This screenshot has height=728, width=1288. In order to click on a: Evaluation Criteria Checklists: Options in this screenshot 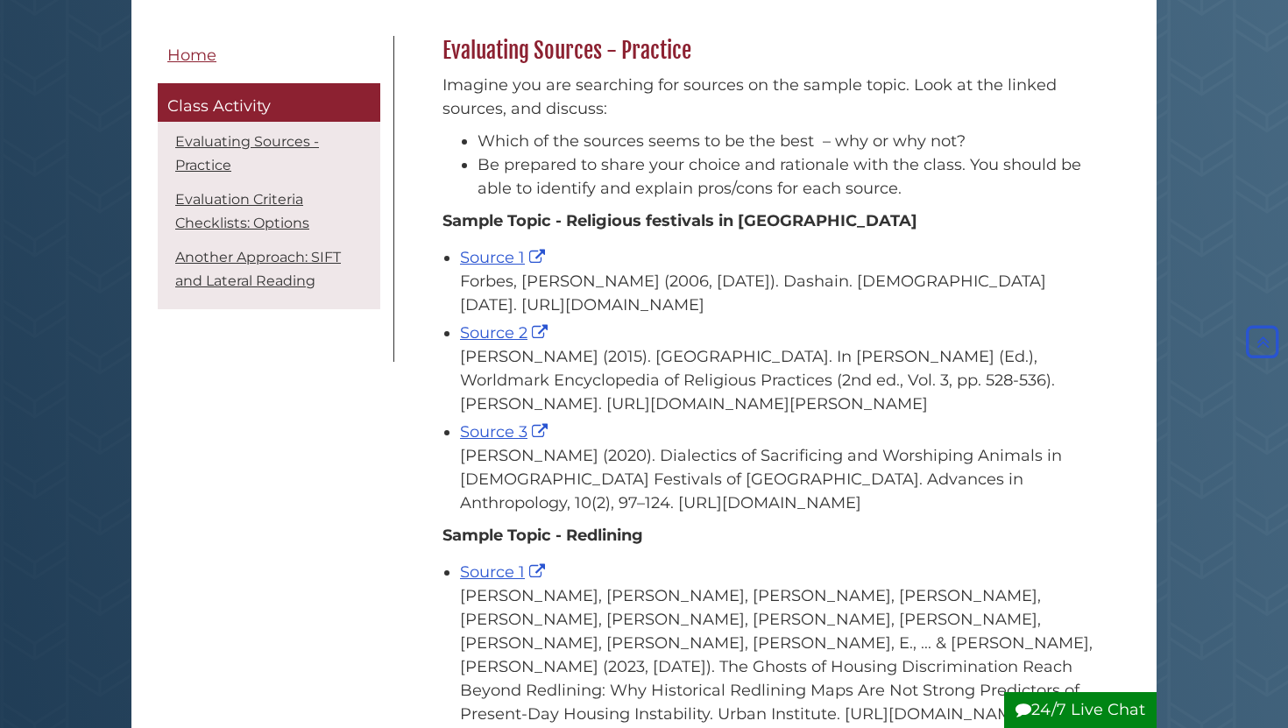, I will do `click(242, 211)`.